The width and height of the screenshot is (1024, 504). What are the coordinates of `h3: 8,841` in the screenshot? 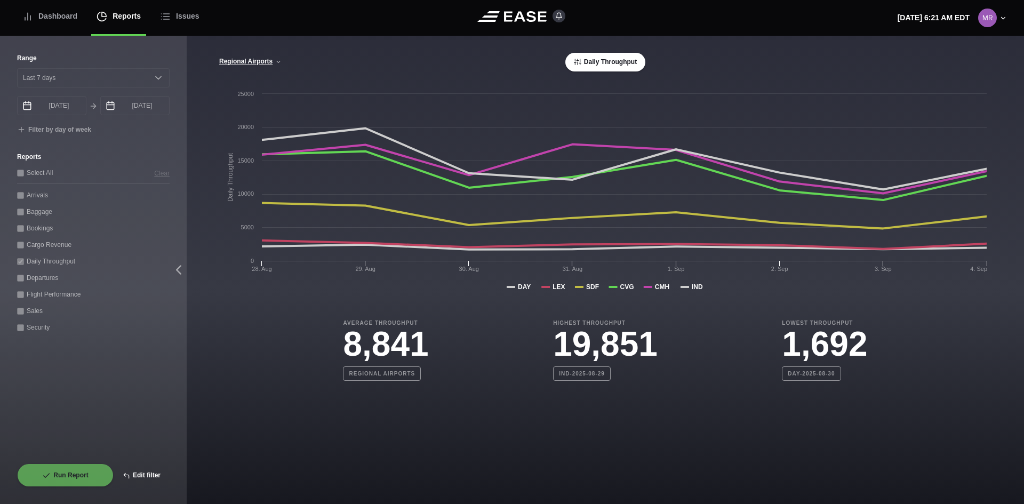 It's located at (386, 344).